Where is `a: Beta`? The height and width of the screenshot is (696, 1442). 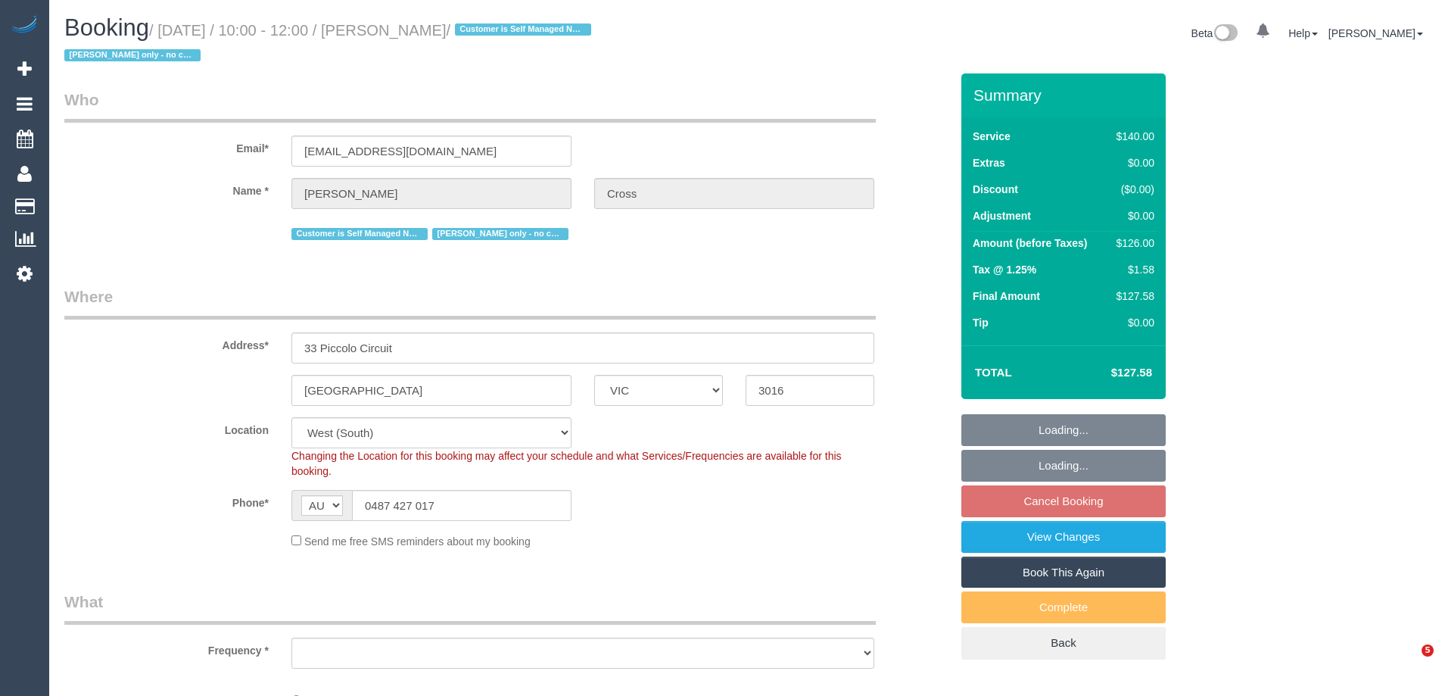 a: Beta is located at coordinates (1215, 33).